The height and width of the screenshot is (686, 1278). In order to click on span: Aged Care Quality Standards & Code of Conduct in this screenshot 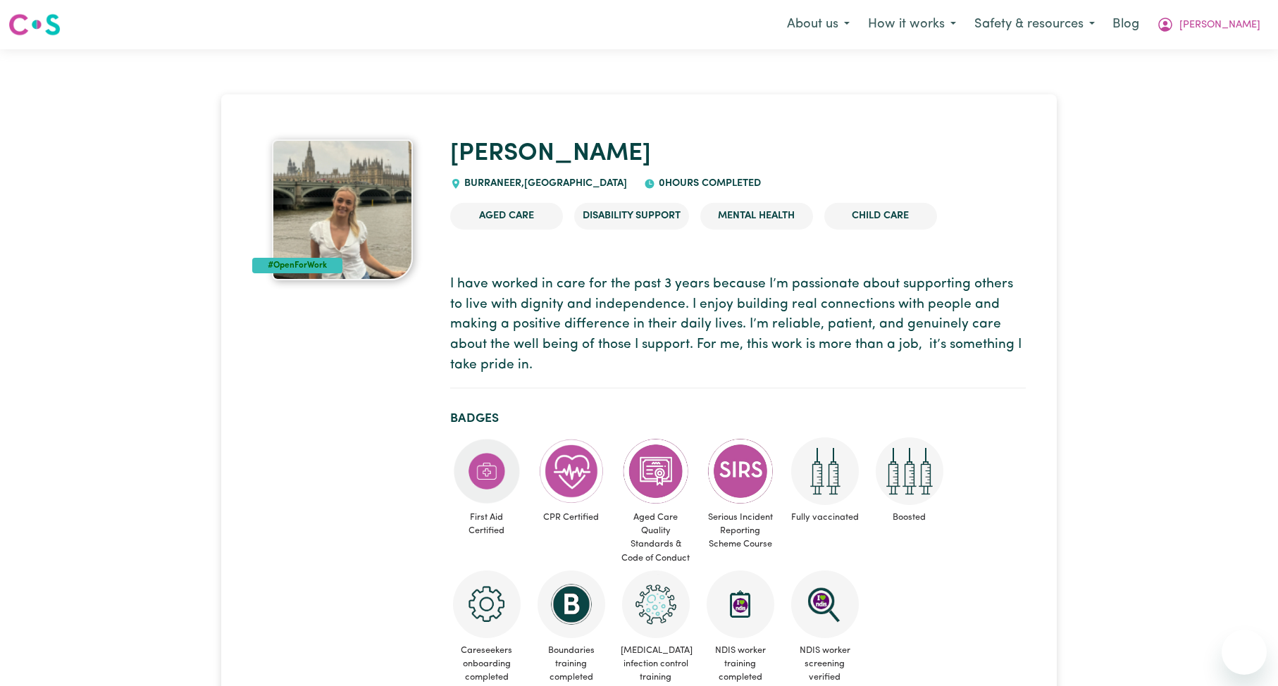, I will do `click(656, 537)`.